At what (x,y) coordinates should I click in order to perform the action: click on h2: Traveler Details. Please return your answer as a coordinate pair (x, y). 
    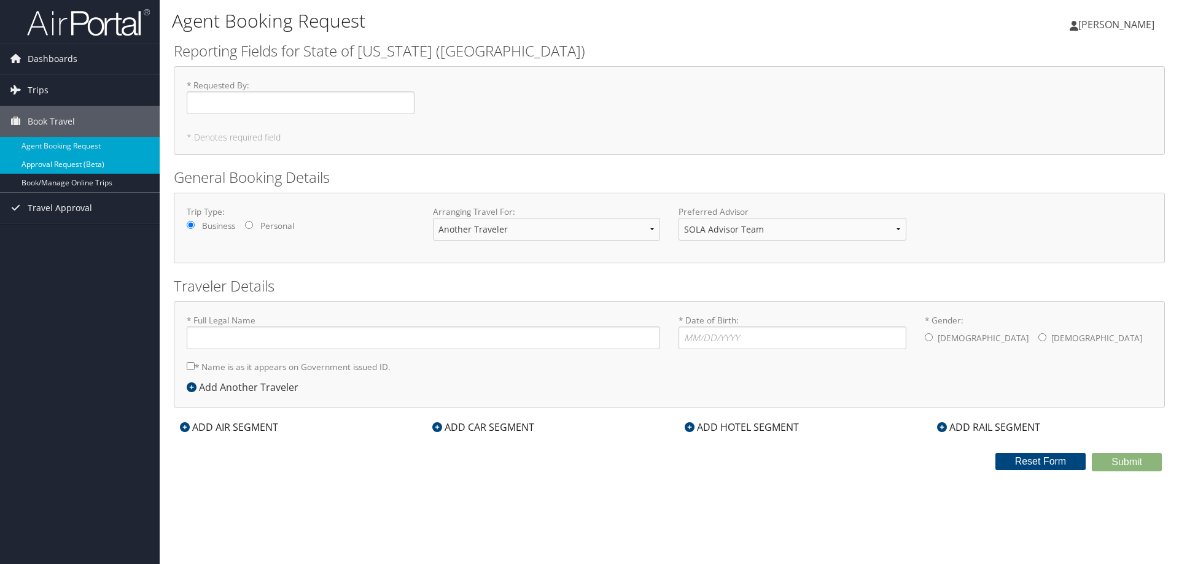
    Looking at the image, I should click on (669, 286).